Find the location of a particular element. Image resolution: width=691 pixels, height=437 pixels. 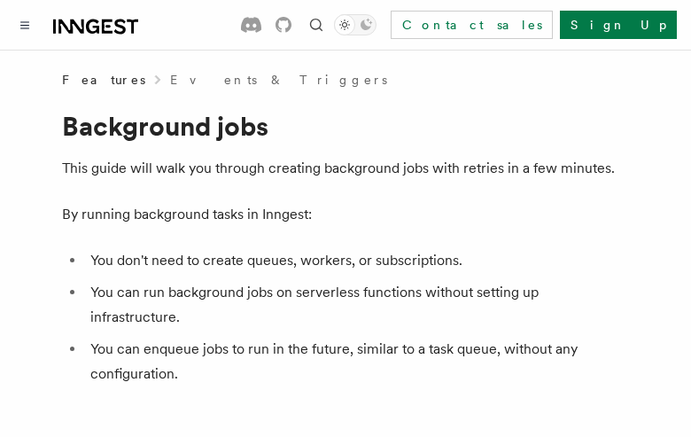

a: Events & Triggers is located at coordinates (278, 80).